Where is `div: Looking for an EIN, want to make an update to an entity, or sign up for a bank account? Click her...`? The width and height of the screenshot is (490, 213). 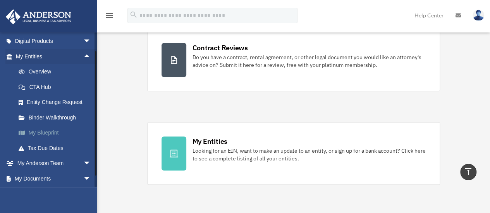 div: Looking for an EIN, want to make an update to an entity, or sign up for a bank account? Click her... is located at coordinates (309, 155).